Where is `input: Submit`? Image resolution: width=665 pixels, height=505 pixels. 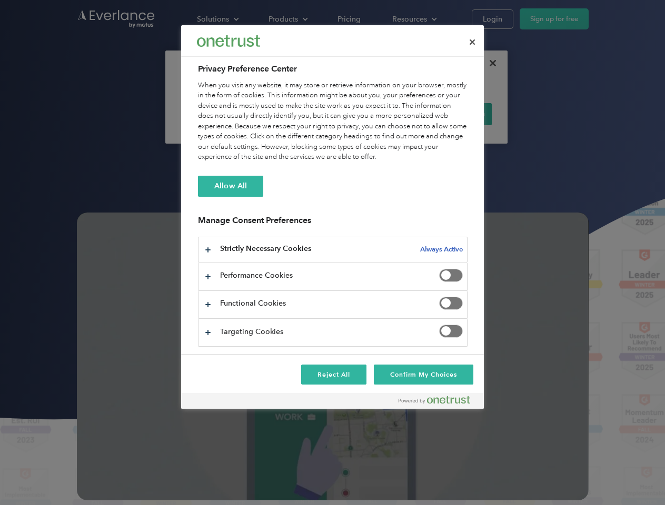 input: Submit is located at coordinates (104, 74).